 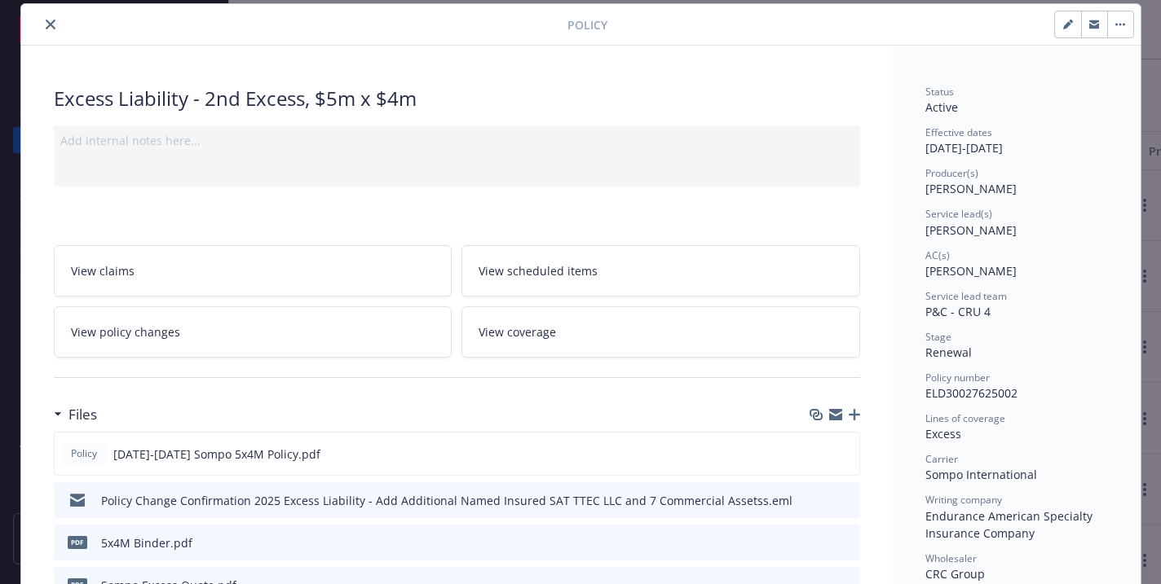 I want to click on span: AC(s), so click(x=937, y=255).